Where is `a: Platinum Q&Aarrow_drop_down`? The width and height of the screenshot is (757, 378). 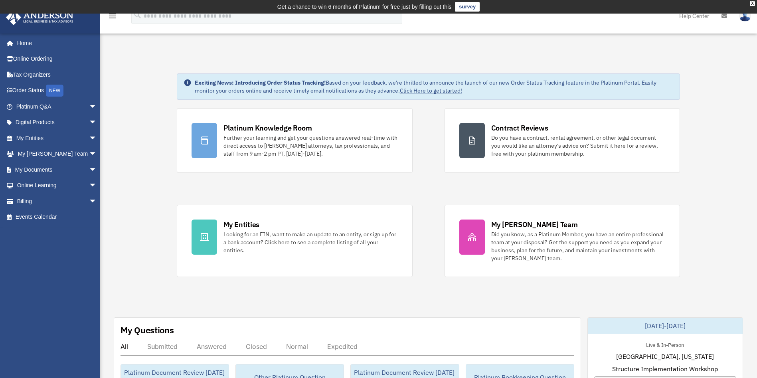
a: Platinum Q&Aarrow_drop_down is located at coordinates (57, 106).